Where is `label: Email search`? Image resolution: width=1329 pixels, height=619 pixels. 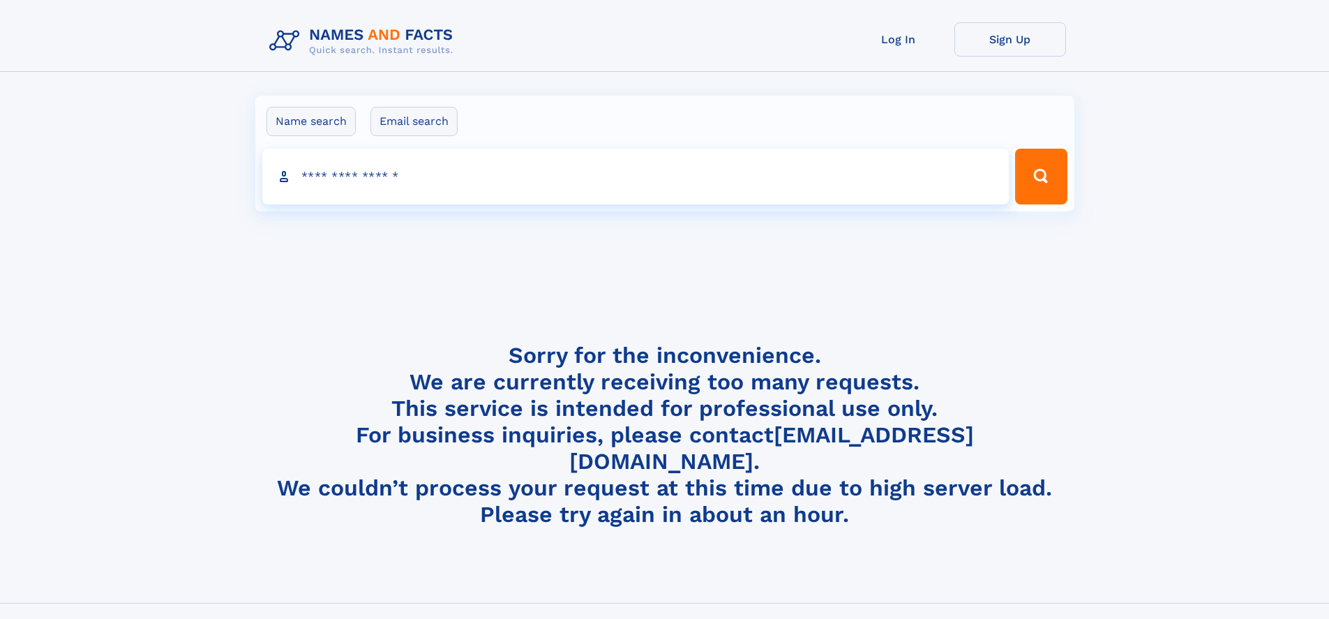
label: Email search is located at coordinates (414, 121).